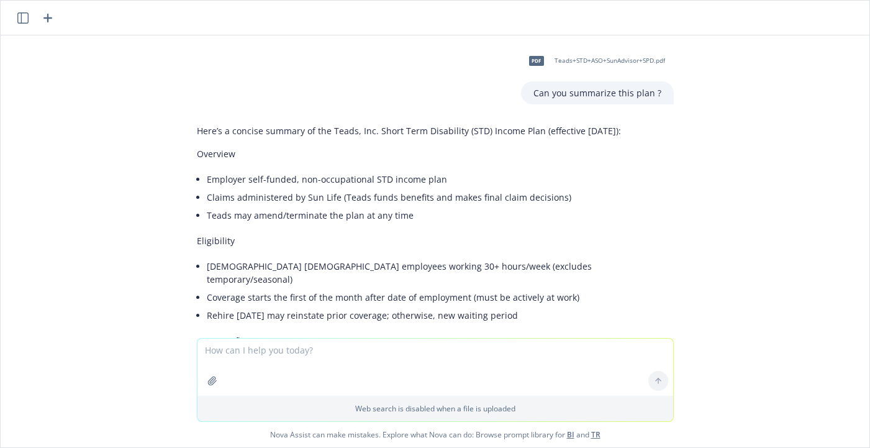 The width and height of the screenshot is (870, 448). Describe the element at coordinates (594, 61) in the screenshot. I see `div: pdfTeads+STD+ASO+SunAdvisor+SPD.pdf` at that location.